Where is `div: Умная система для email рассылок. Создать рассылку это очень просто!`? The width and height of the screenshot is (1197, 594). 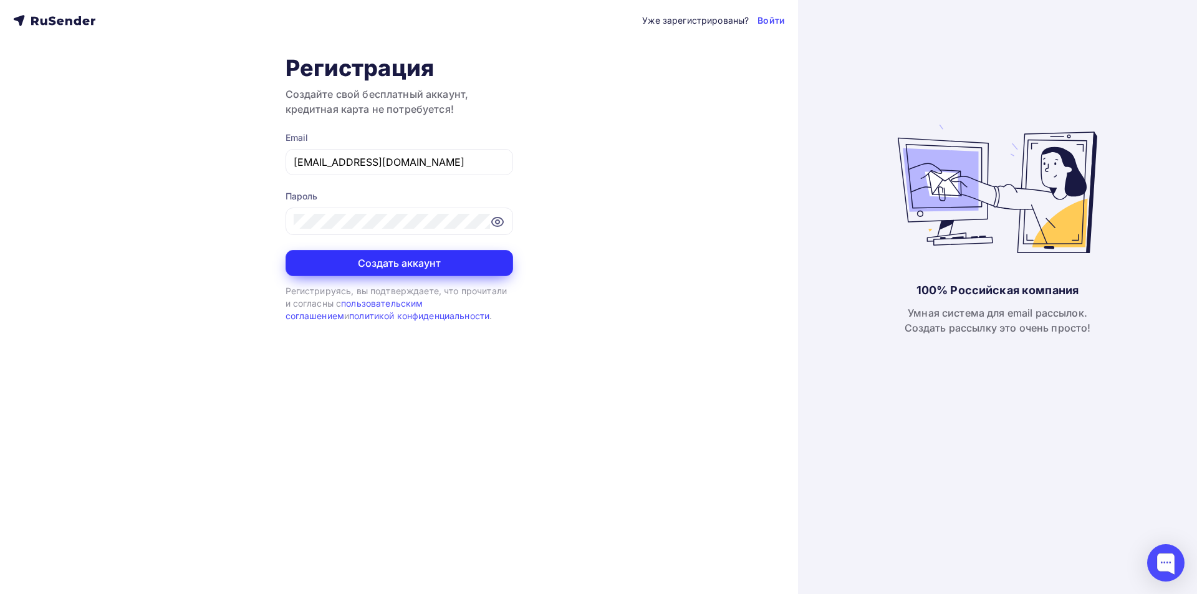
div: Умная система для email рассылок. Создать рассылку это очень просто! is located at coordinates (997, 320).